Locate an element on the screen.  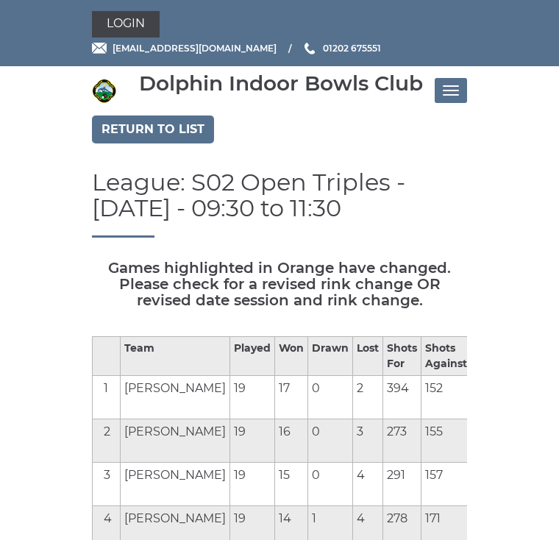
img: Phone us is located at coordinates (310, 49).